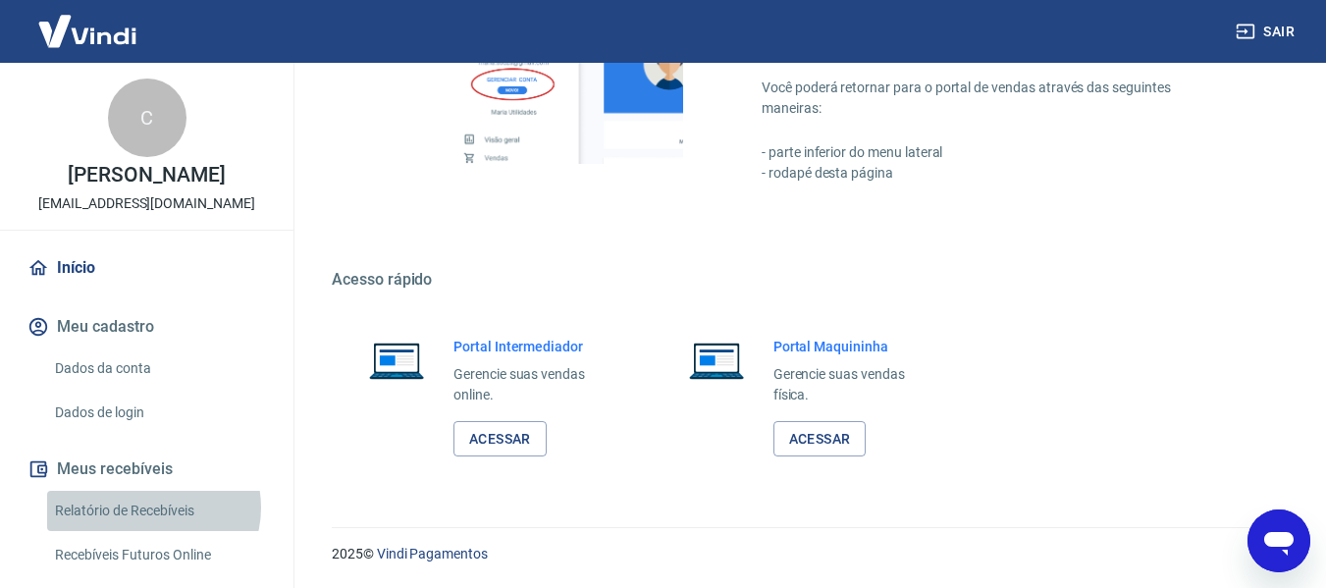 This screenshot has width=1326, height=588. What do you see at coordinates (805, 280) in the screenshot?
I see `h5: Acesso rápido` at bounding box center [805, 280].